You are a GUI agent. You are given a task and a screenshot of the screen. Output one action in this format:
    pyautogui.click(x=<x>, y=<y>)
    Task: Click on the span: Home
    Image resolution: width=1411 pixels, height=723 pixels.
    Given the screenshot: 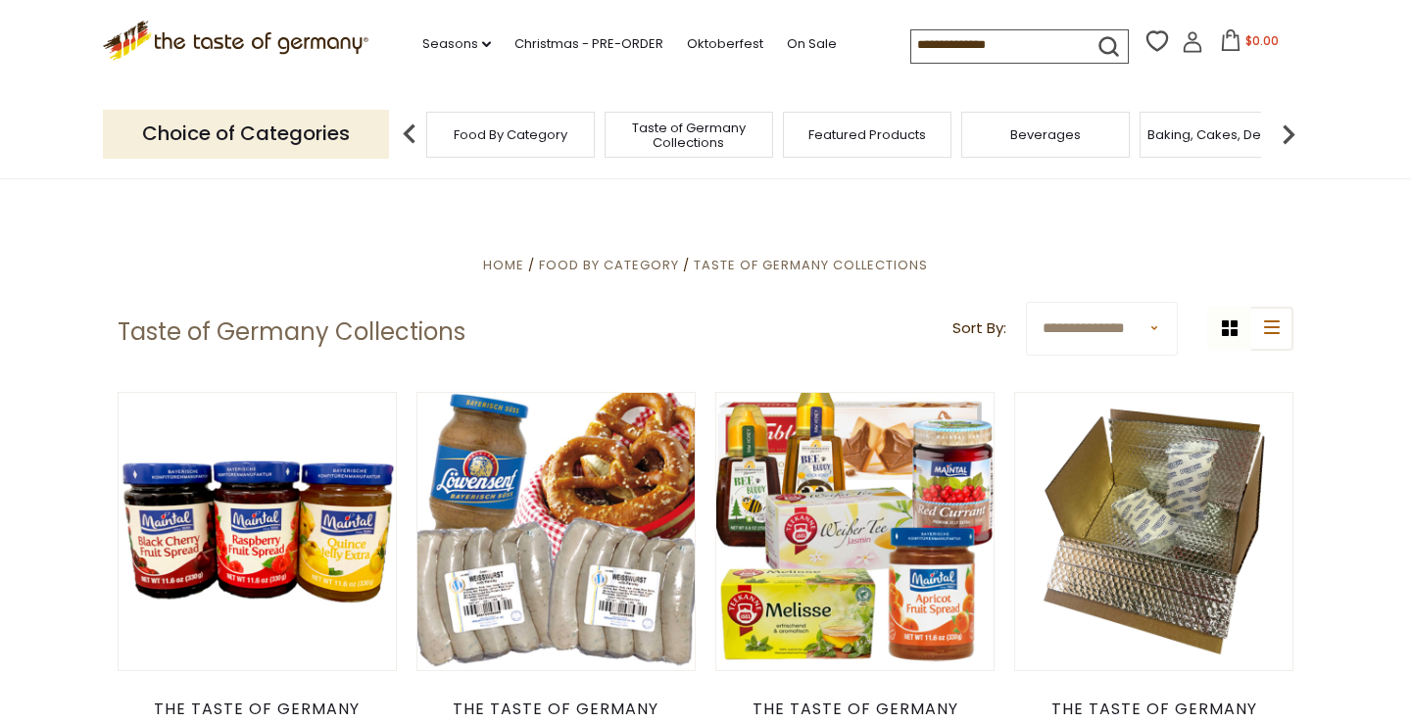 What is the action you would take?
    pyautogui.click(x=504, y=265)
    